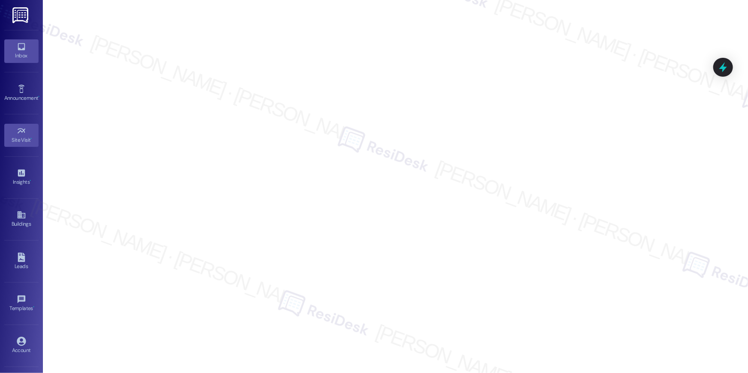 This screenshot has width=748, height=373. What do you see at coordinates (21, 346) in the screenshot?
I see `a: Account` at bounding box center [21, 346].